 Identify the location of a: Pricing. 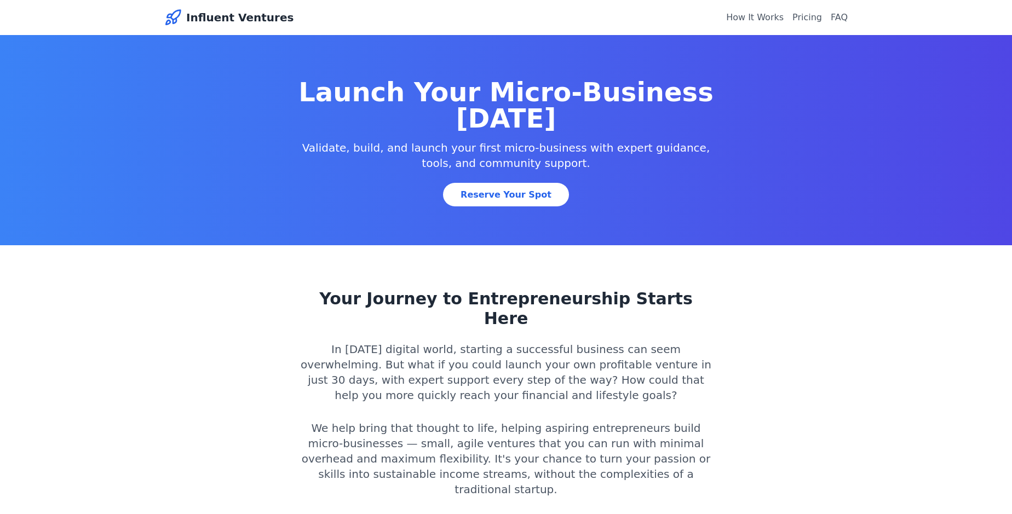
(808, 17).